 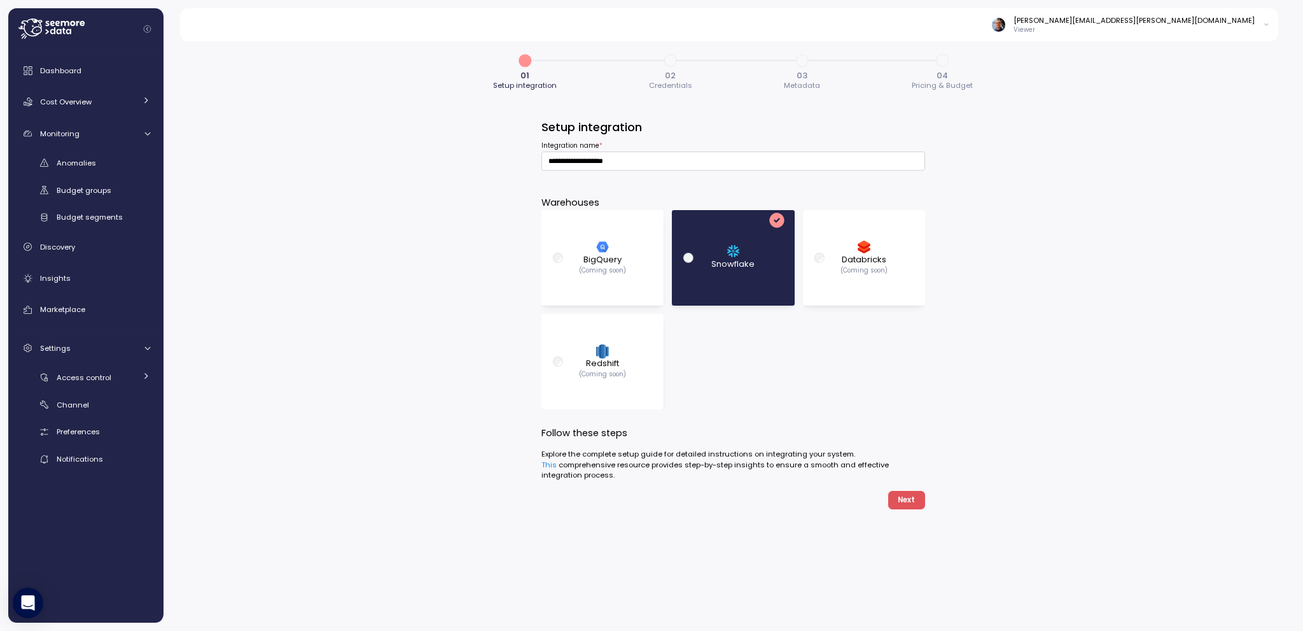 I want to click on a: Anomalies, so click(x=86, y=162).